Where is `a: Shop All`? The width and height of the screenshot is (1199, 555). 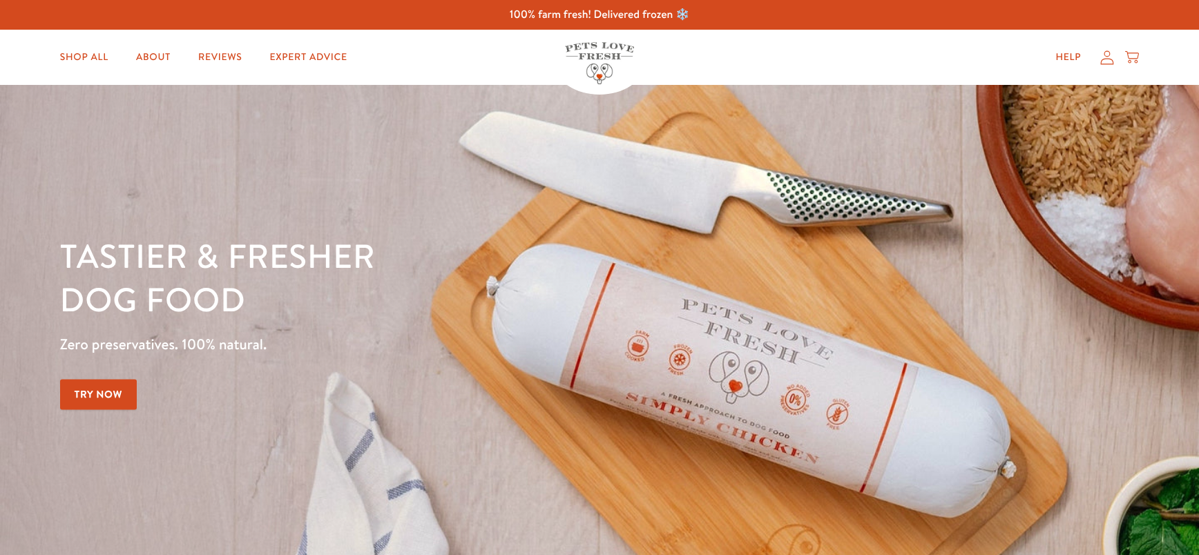
a: Shop All is located at coordinates (84, 57).